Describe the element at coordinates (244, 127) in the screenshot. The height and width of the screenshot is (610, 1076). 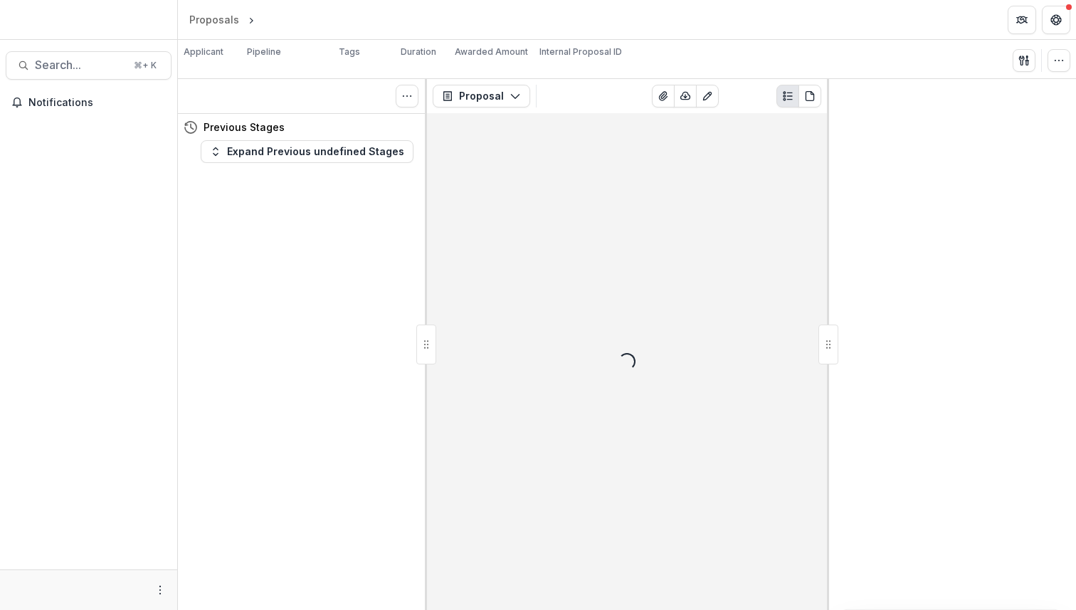
I see `h4: Previous Stages` at that location.